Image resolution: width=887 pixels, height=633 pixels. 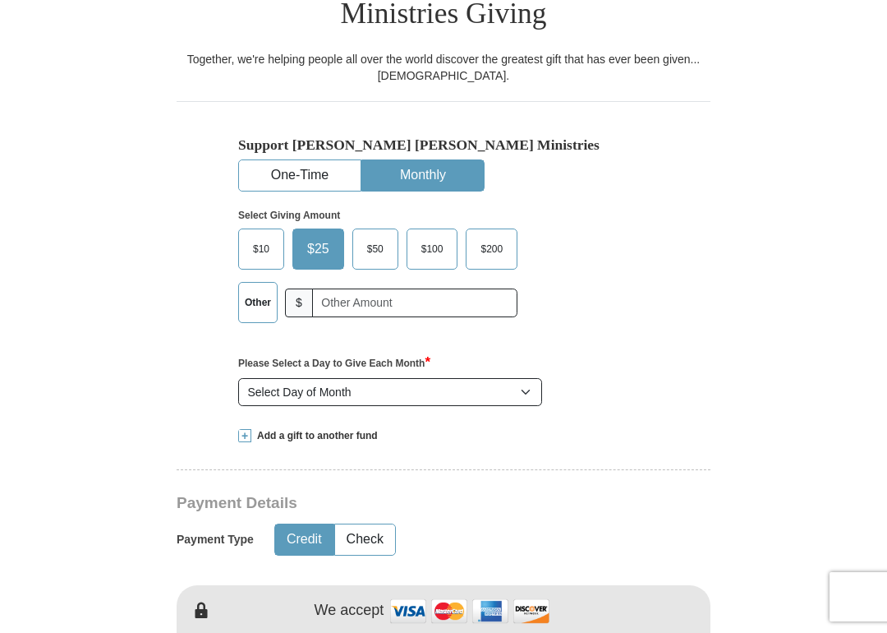 What do you see at coordinates (375, 249) in the screenshot?
I see `span: $50` at bounding box center [375, 249].